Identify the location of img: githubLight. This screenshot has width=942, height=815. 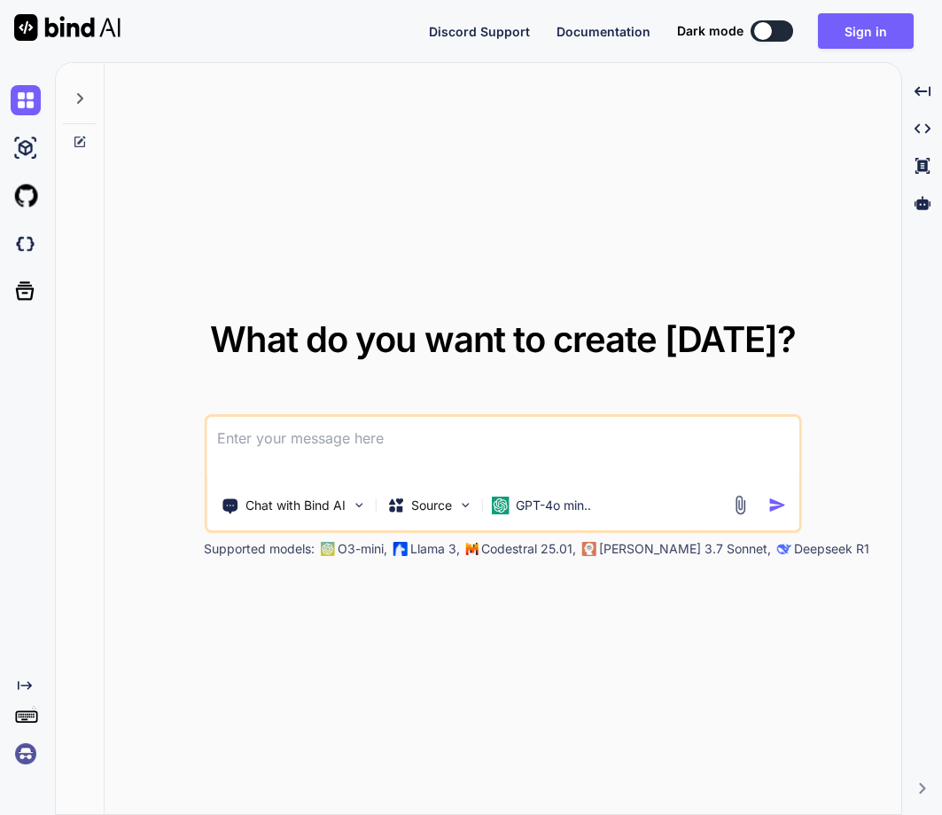
(26, 196).